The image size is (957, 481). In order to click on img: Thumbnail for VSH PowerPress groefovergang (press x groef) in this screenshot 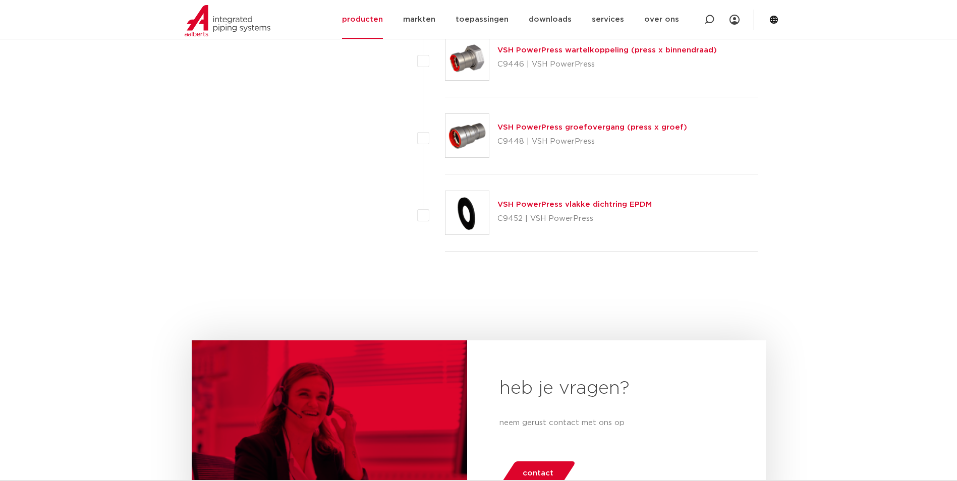, I will do `click(467, 136)`.